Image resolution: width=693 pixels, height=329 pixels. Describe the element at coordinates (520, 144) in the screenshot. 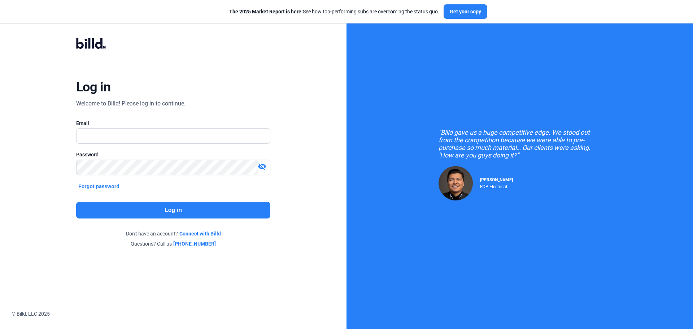

I see `div: "Billd gave us a huge competitive edge. We stood out from the competition because we were able to...` at that location.